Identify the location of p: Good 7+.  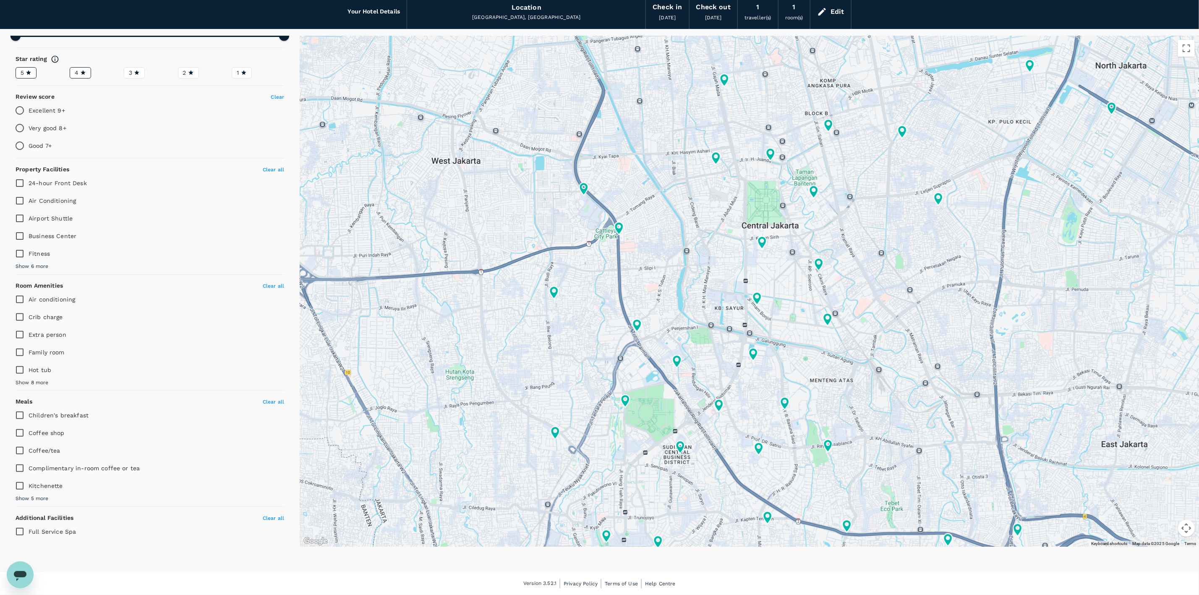
(40, 146).